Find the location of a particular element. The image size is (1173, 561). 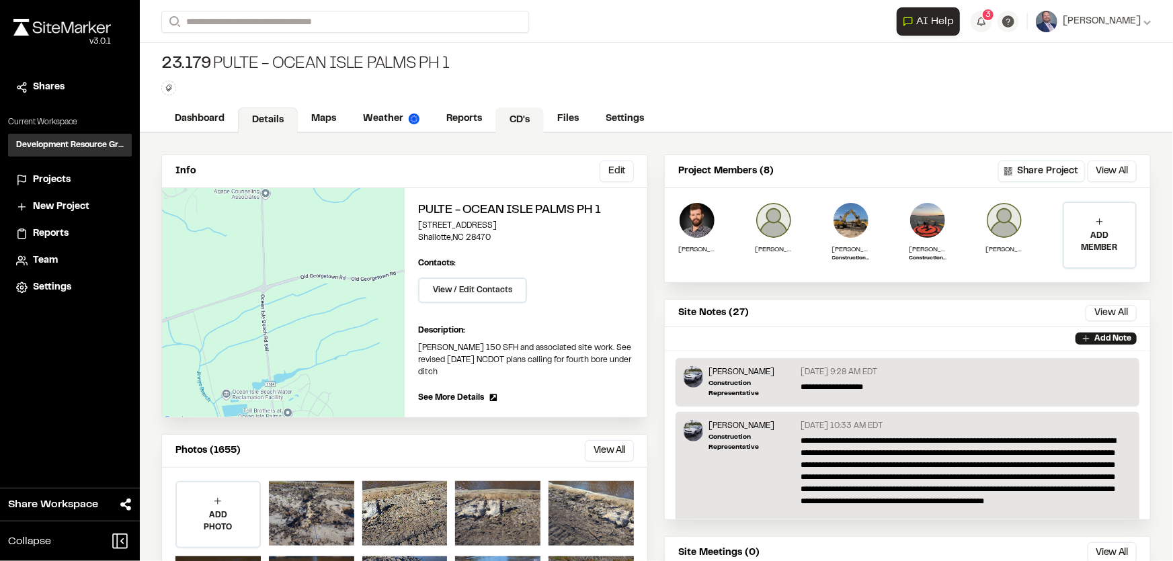

img: Jason Hager is located at coordinates (773, 220).